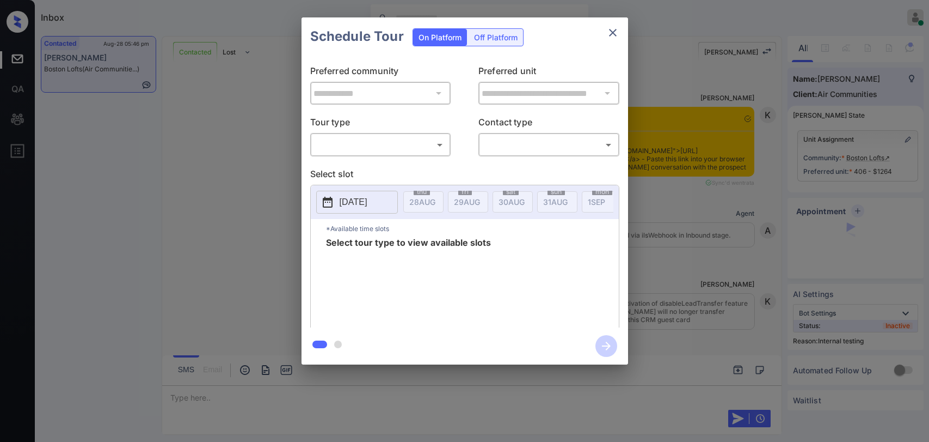  Describe the element at coordinates (357, 36) in the screenshot. I see `h2: Schedule Tour` at that location.